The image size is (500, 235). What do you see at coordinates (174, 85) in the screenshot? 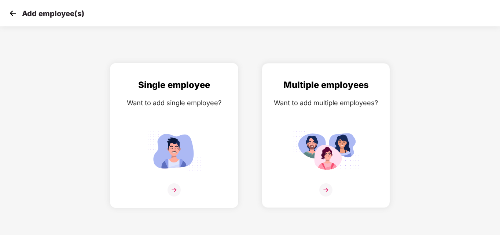
I see `div: Single employee` at bounding box center [174, 85].